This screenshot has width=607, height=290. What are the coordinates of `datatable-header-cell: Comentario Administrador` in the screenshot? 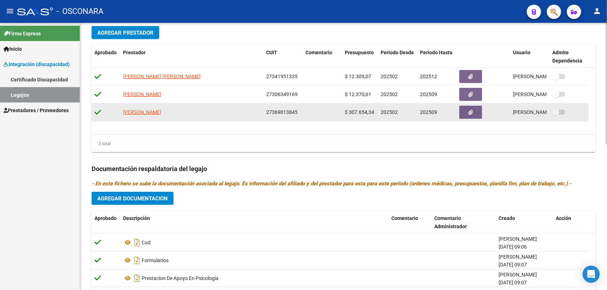 It's located at (463, 223).